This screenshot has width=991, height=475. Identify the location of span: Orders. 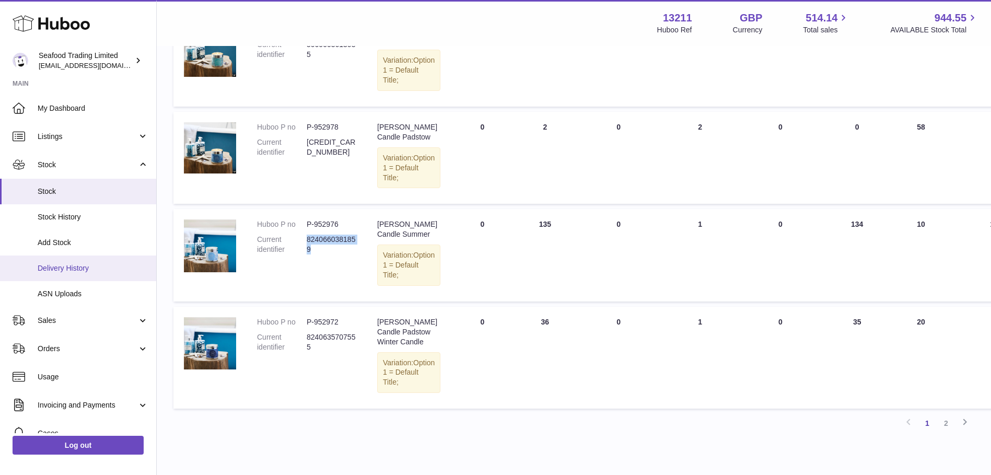
(87, 348).